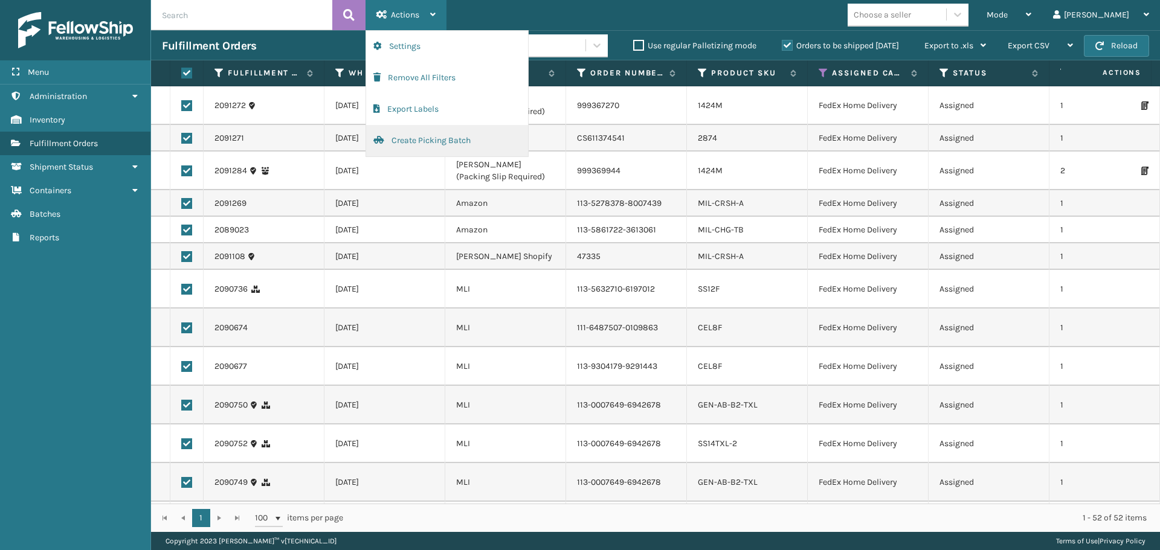 The image size is (1160, 550). What do you see at coordinates (1077, 541) in the screenshot?
I see `a: Terms of Use` at bounding box center [1077, 541].